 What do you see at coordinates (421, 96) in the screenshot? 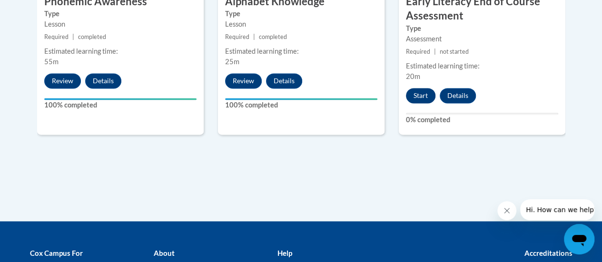
I see `button: Start` at bounding box center [421, 96].